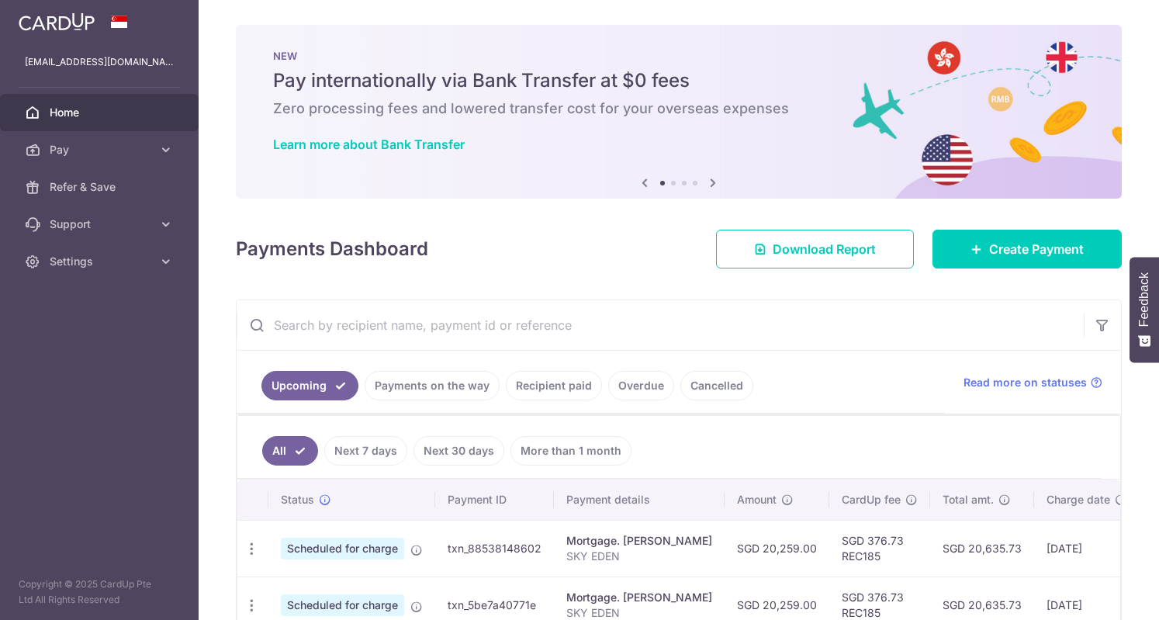  What do you see at coordinates (756, 500) in the screenshot?
I see `span: Amount` at bounding box center [756, 500].